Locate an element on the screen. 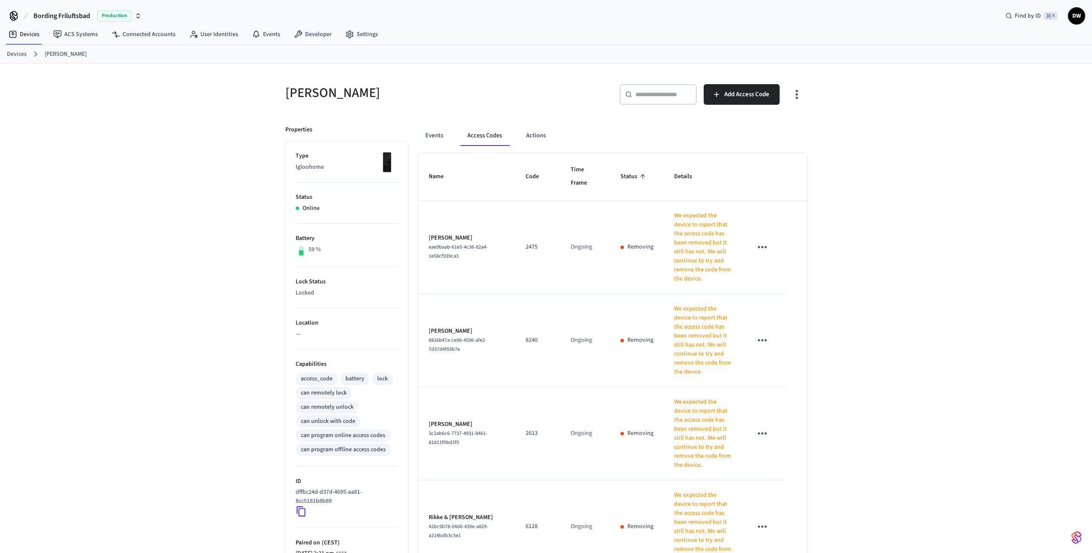 This screenshot has height=553, width=1092. span: 3c2ab6c6-7737-4931-8461-82d11f0bd2f0 is located at coordinates (458, 438).